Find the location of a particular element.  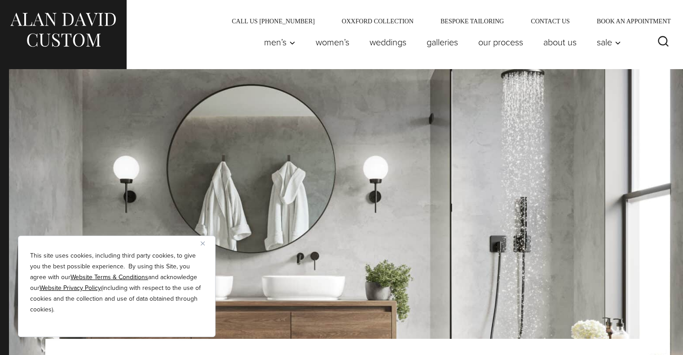

u: Website Terms & Conditions is located at coordinates (109, 277).